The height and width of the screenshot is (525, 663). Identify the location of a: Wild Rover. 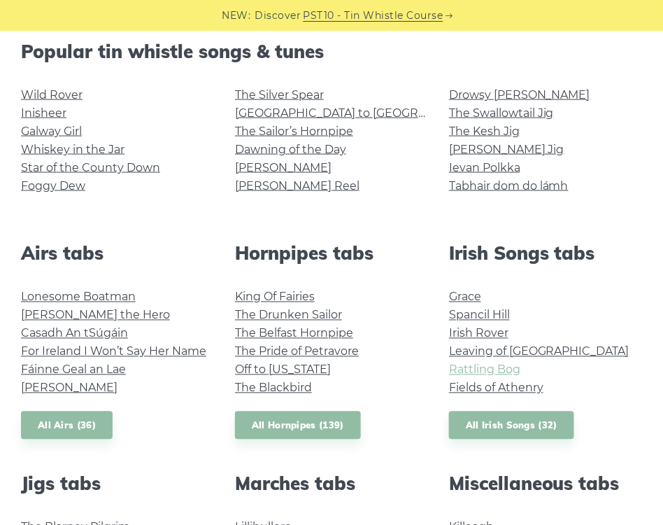
(52, 94).